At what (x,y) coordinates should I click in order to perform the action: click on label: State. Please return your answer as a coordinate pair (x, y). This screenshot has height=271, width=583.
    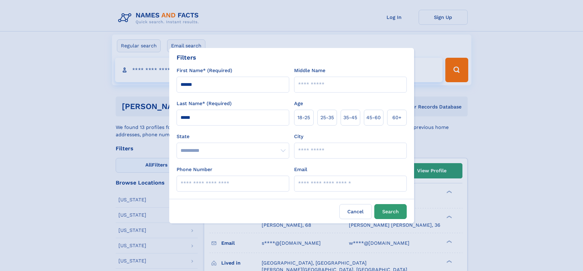
    Looking at the image, I should click on (233, 137).